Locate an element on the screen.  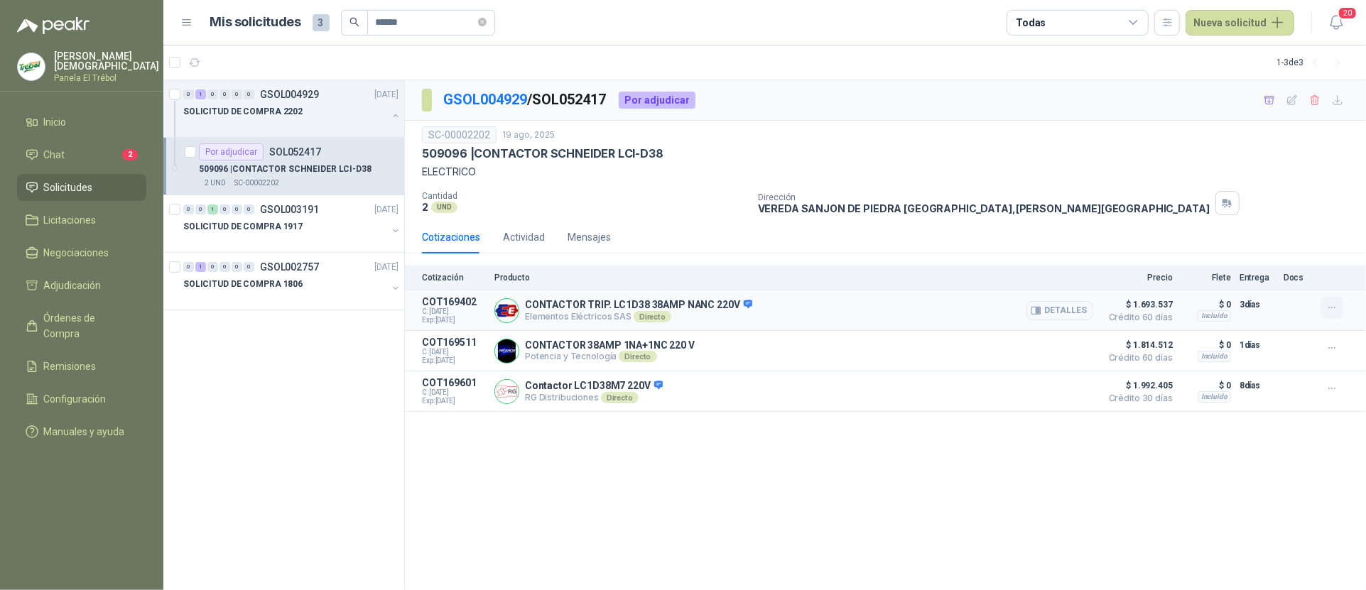
p: Precio is located at coordinates (1138, 278).